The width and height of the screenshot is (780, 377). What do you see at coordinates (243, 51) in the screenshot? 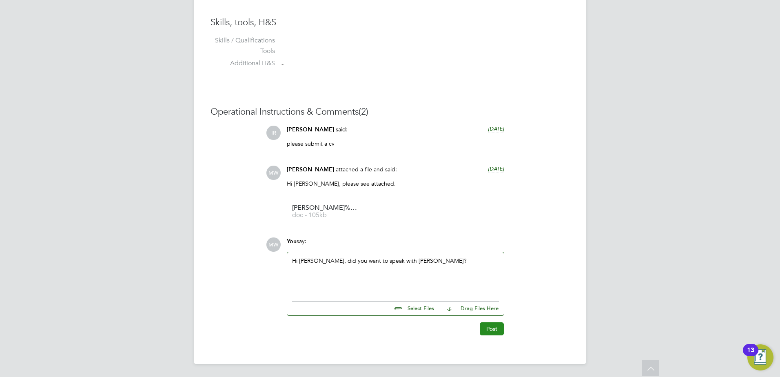
I see `label: Tools` at bounding box center [243, 51].